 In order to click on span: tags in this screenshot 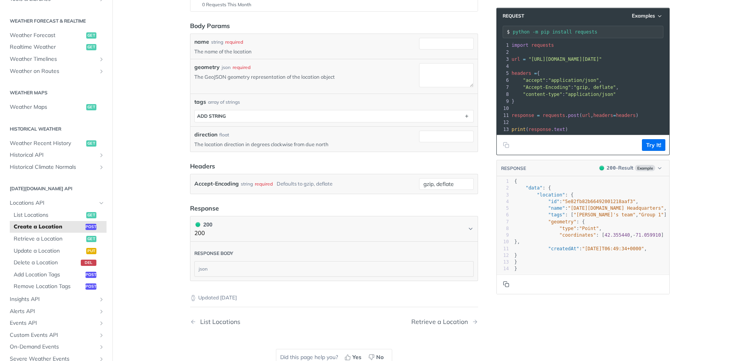, I will do `click(200, 102)`.